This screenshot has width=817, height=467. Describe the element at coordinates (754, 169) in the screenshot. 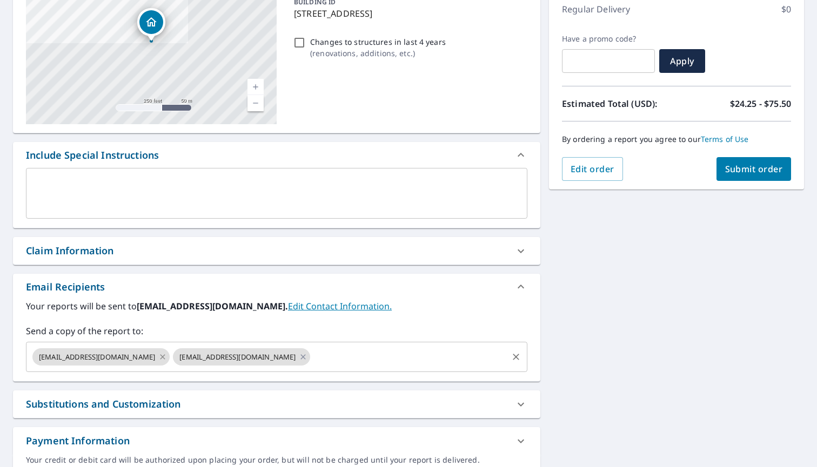

I see `button: Submit order` at that location.